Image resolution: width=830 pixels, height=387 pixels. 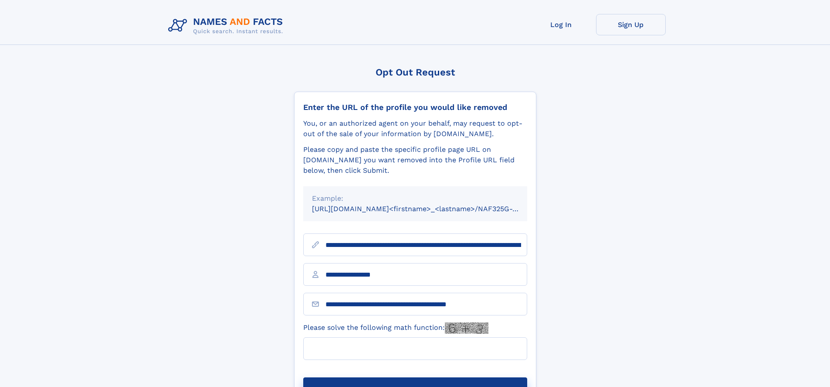 I want to click on a: Sign Up, so click(x=631, y=24).